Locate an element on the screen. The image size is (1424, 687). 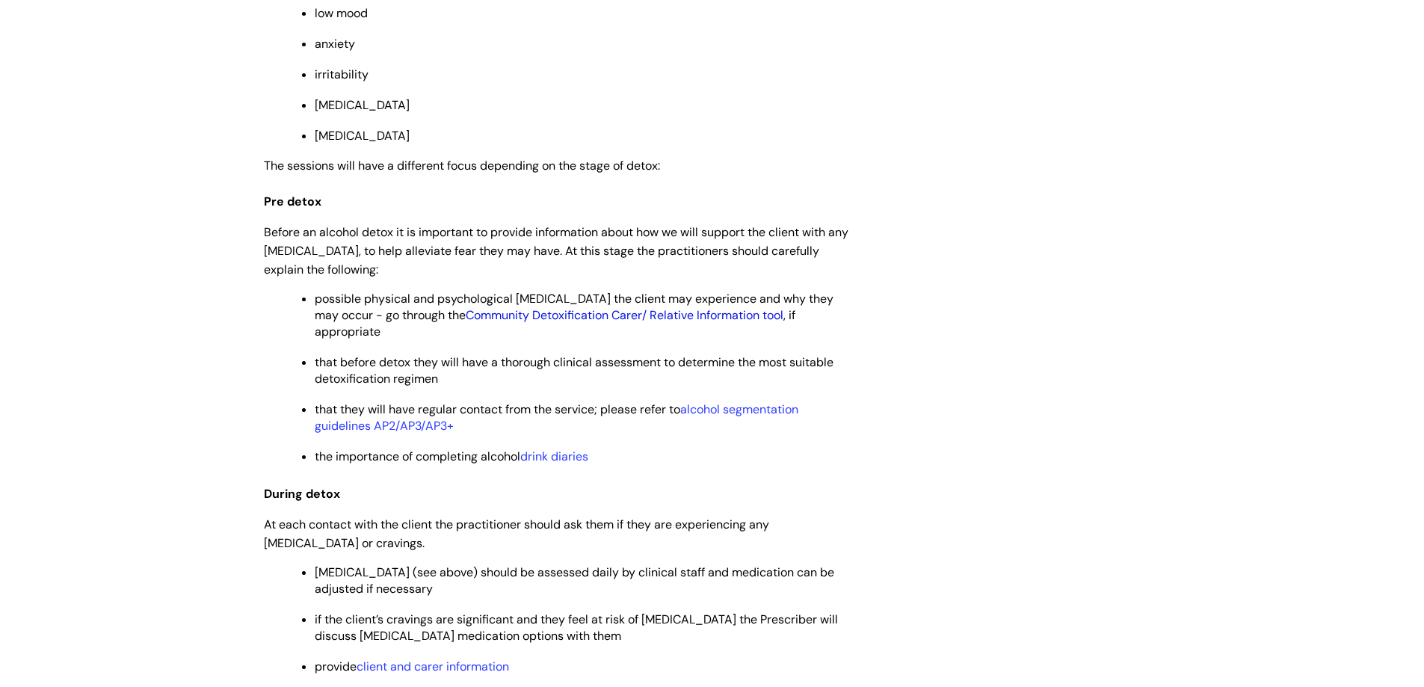
span: that they will have regular contact from the service; please refer to is located at coordinates (556, 417).